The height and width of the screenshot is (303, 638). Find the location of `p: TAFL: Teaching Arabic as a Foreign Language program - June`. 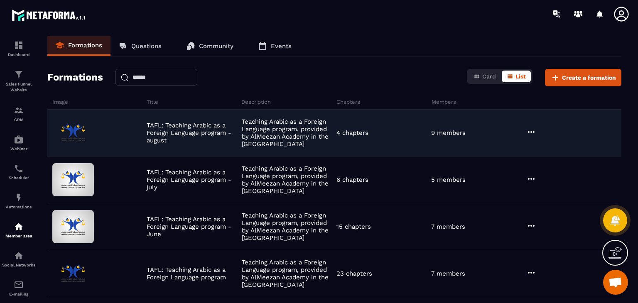

p: TAFL: Teaching Arabic as a Foreign Language program - June is located at coordinates (192, 227).